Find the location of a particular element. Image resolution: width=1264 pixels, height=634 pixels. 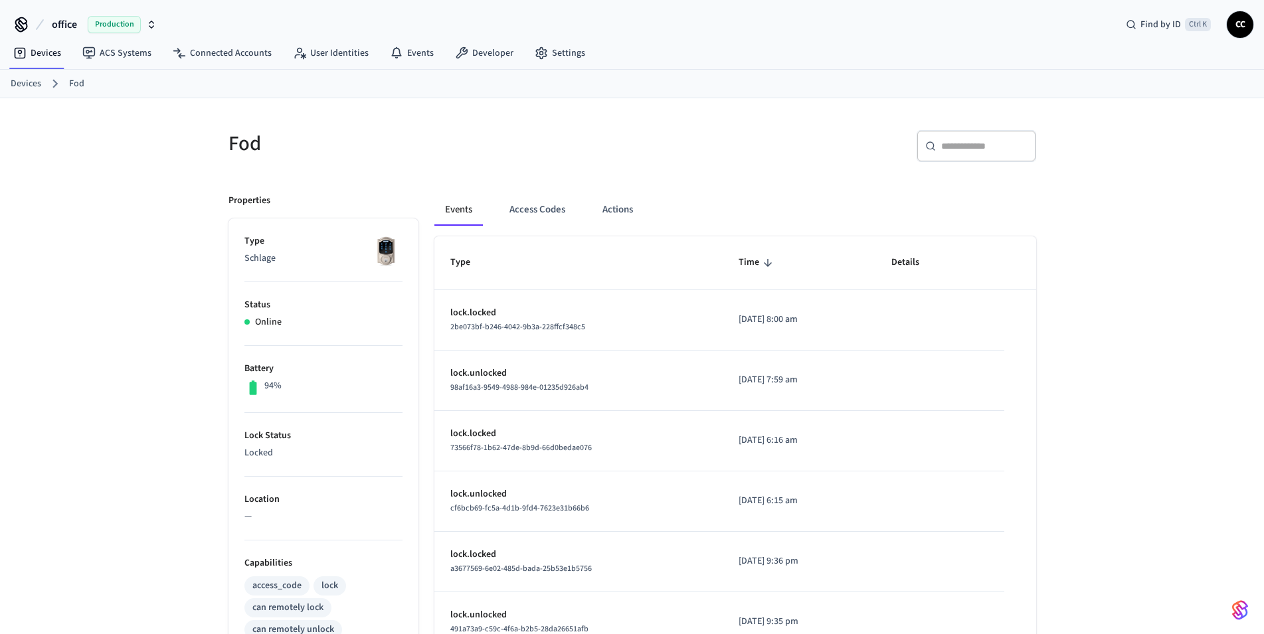

span: CC is located at coordinates (1240, 25).